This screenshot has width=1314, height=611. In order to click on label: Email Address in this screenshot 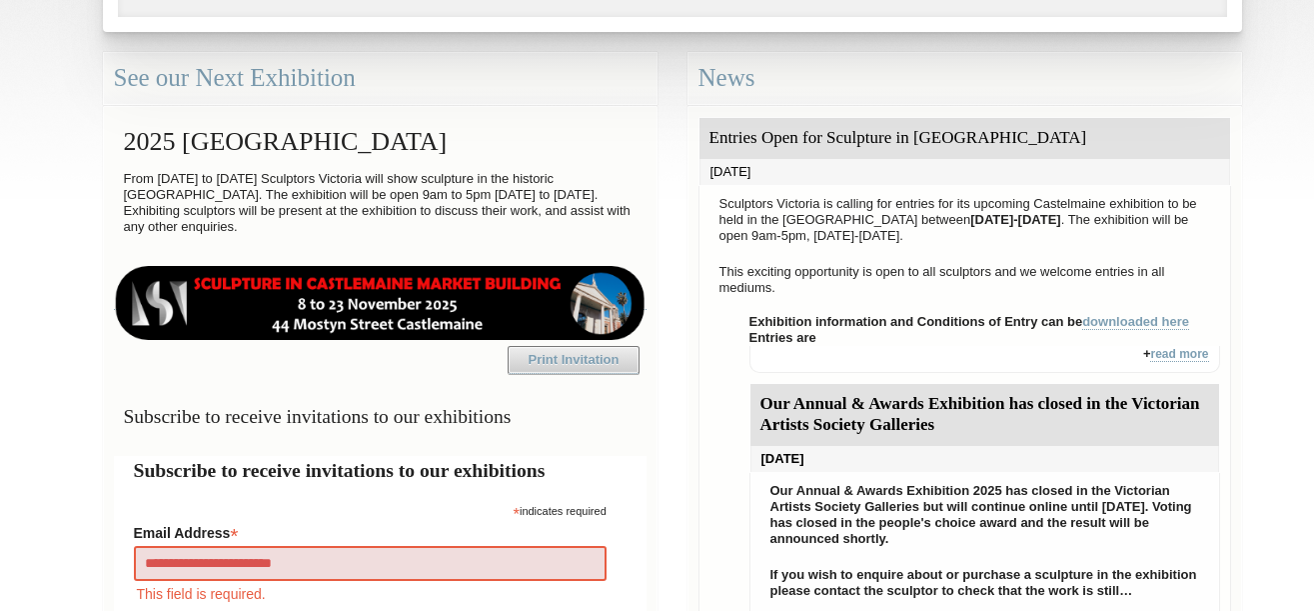, I will do `click(370, 531)`.